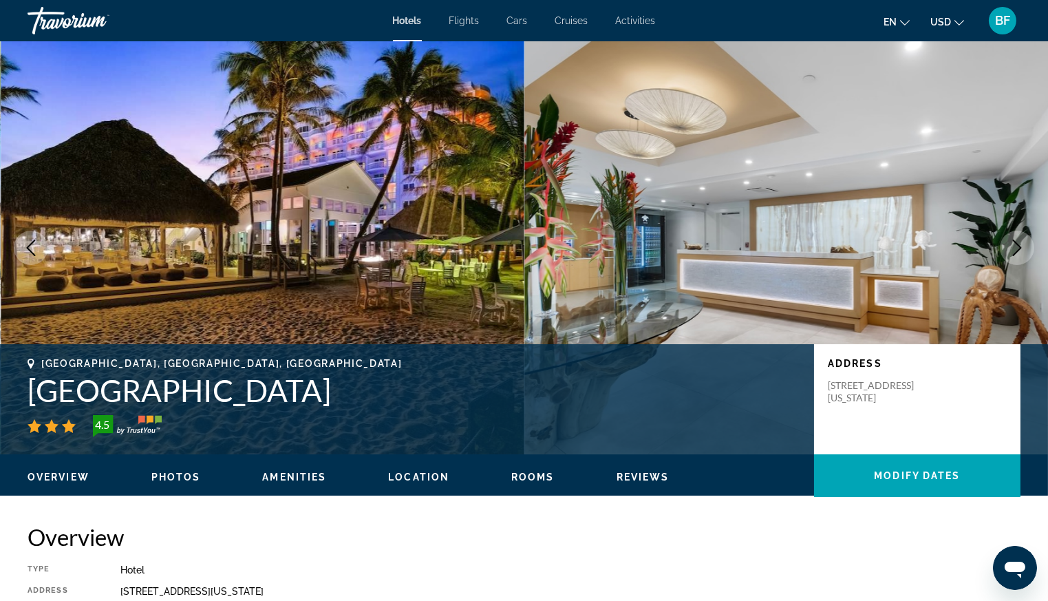 The width and height of the screenshot is (1048, 601). What do you see at coordinates (56, 570) in the screenshot?
I see `div: Type` at bounding box center [56, 570].